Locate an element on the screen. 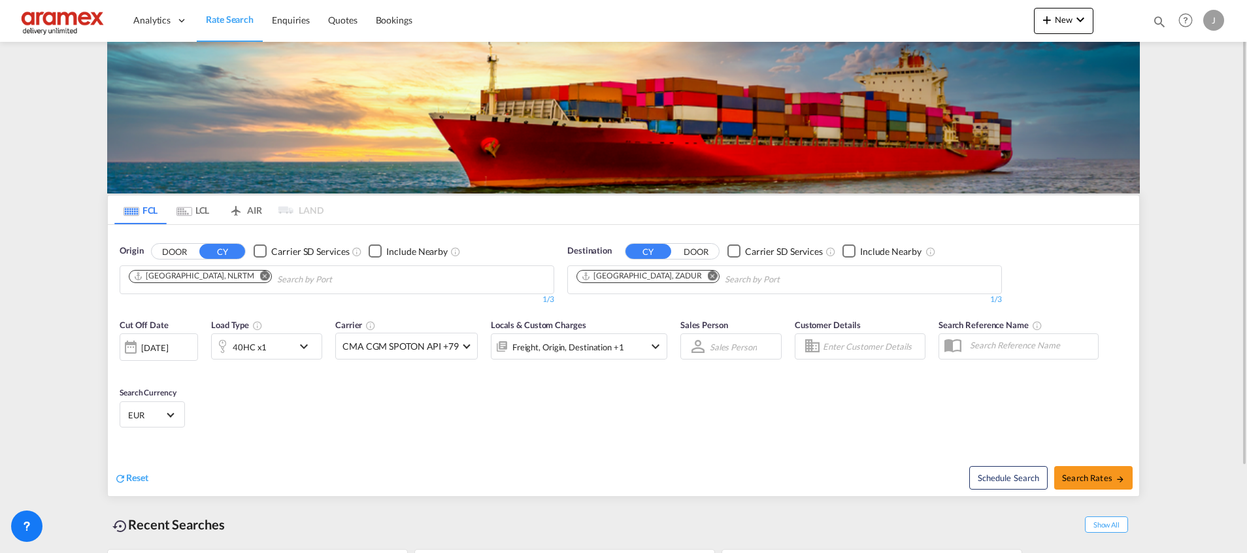 This screenshot has width=1247, height=553. span: Cut Off Date is located at coordinates (144, 325).